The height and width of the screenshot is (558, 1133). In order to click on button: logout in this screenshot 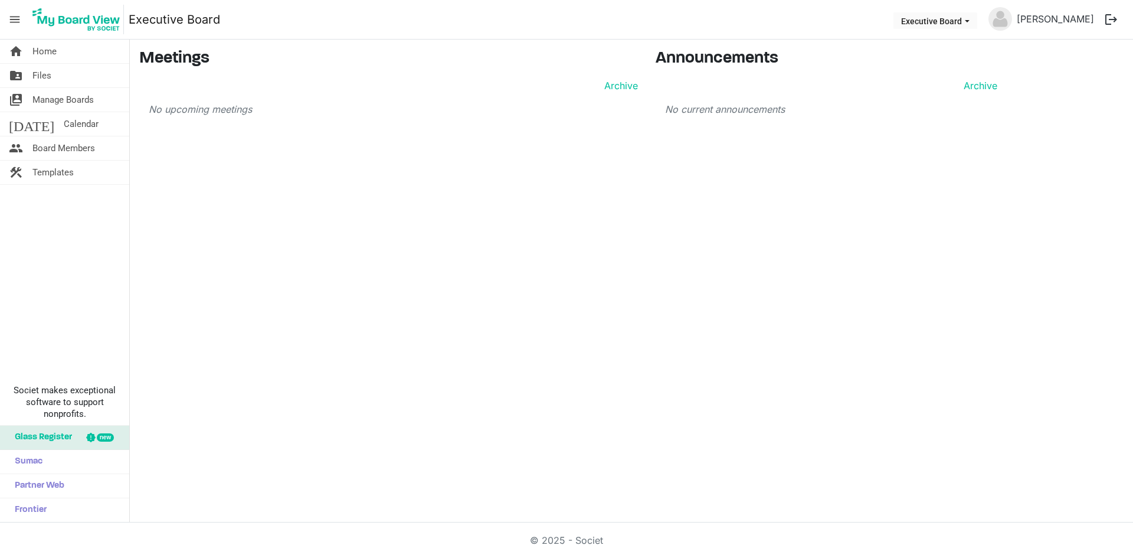, I will do `click(1112, 19)`.